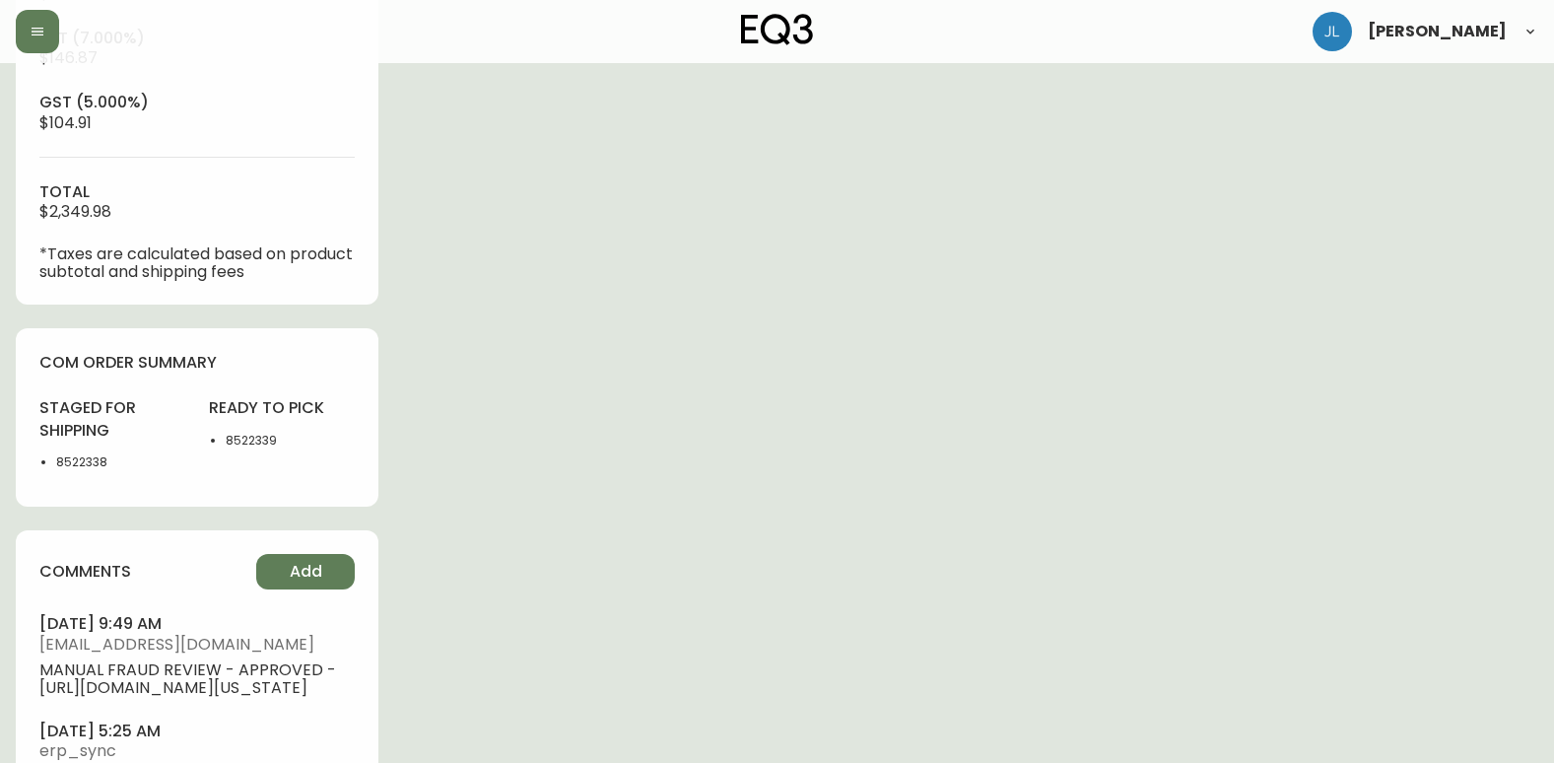  I want to click on h4: com order summary, so click(197, 363).